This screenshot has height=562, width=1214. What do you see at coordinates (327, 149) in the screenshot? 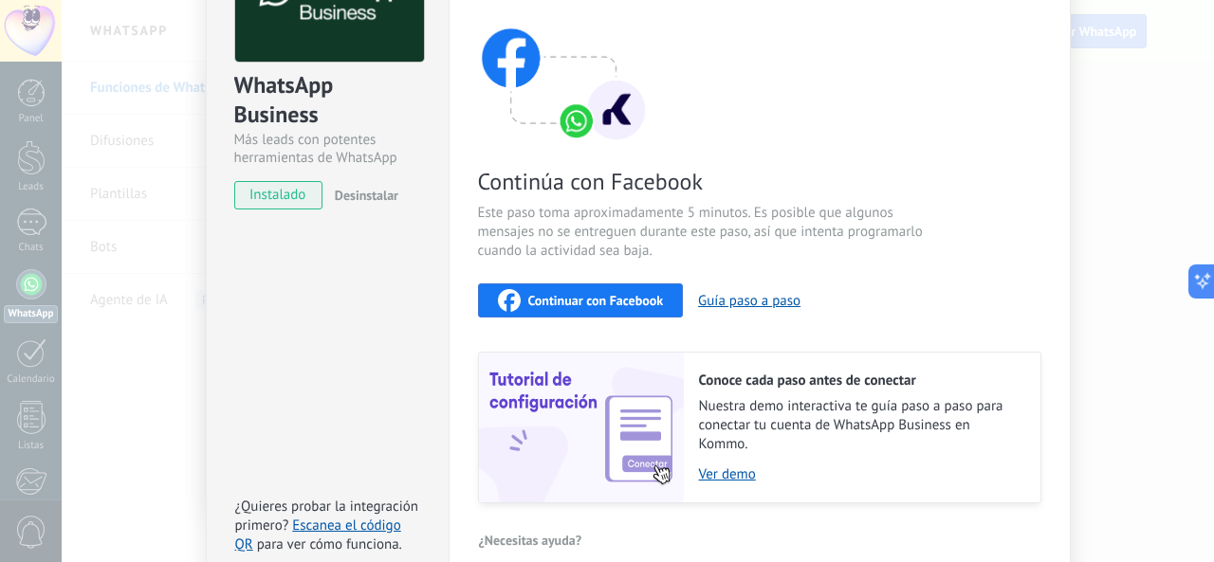
I see `div: Más leads con potentes herramientas de WhatsApp` at bounding box center [327, 149].